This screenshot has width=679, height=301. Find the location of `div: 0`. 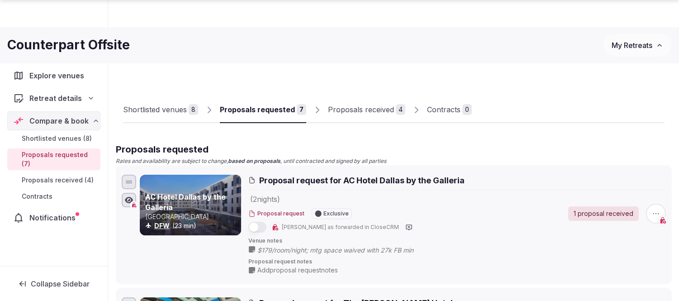

div: 0 is located at coordinates (467, 110).